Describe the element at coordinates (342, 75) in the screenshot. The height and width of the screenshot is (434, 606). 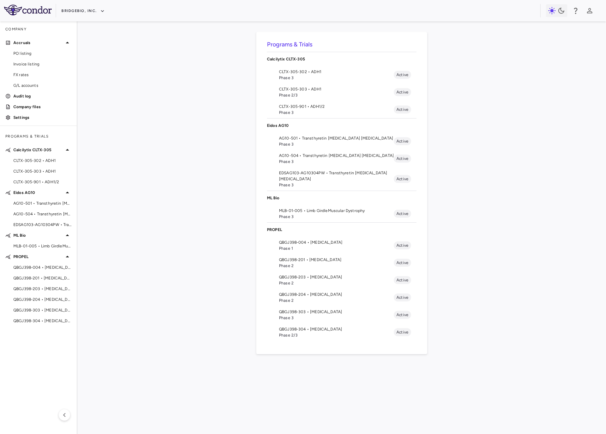
I see `li: CLTX-305-302 • ADH1Phase 3Active` at that location.